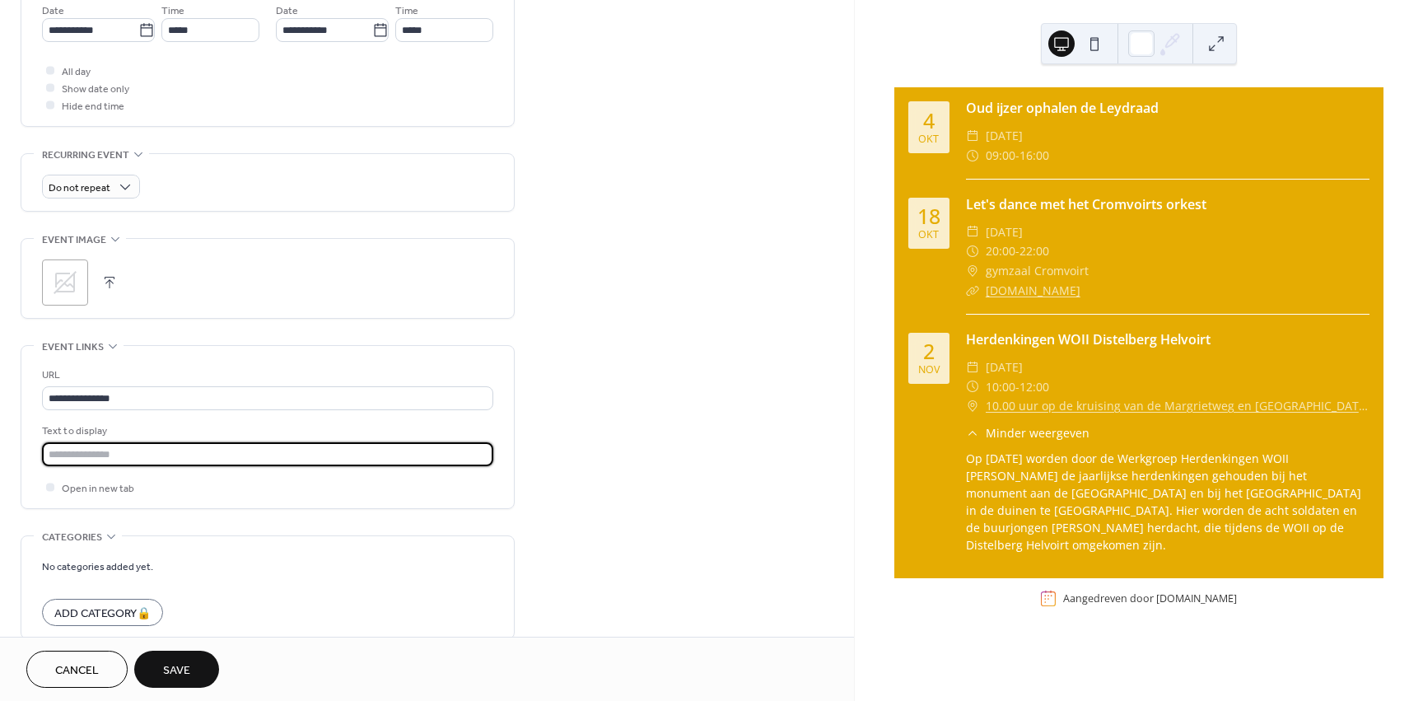  I want to click on a: Cancel, so click(77, 669).